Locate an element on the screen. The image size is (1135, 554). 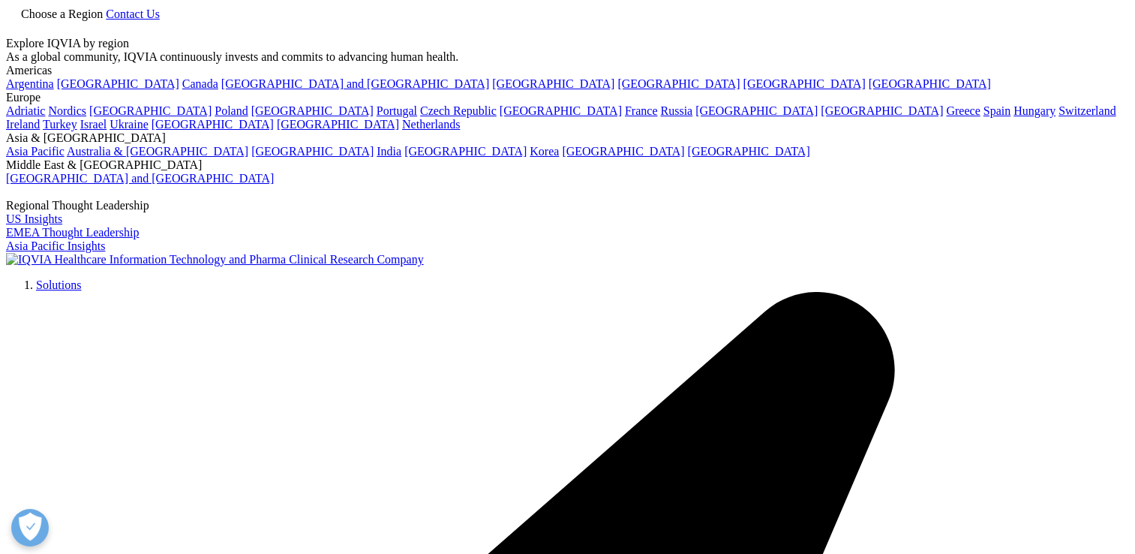
div: Americas is located at coordinates (567, 71).